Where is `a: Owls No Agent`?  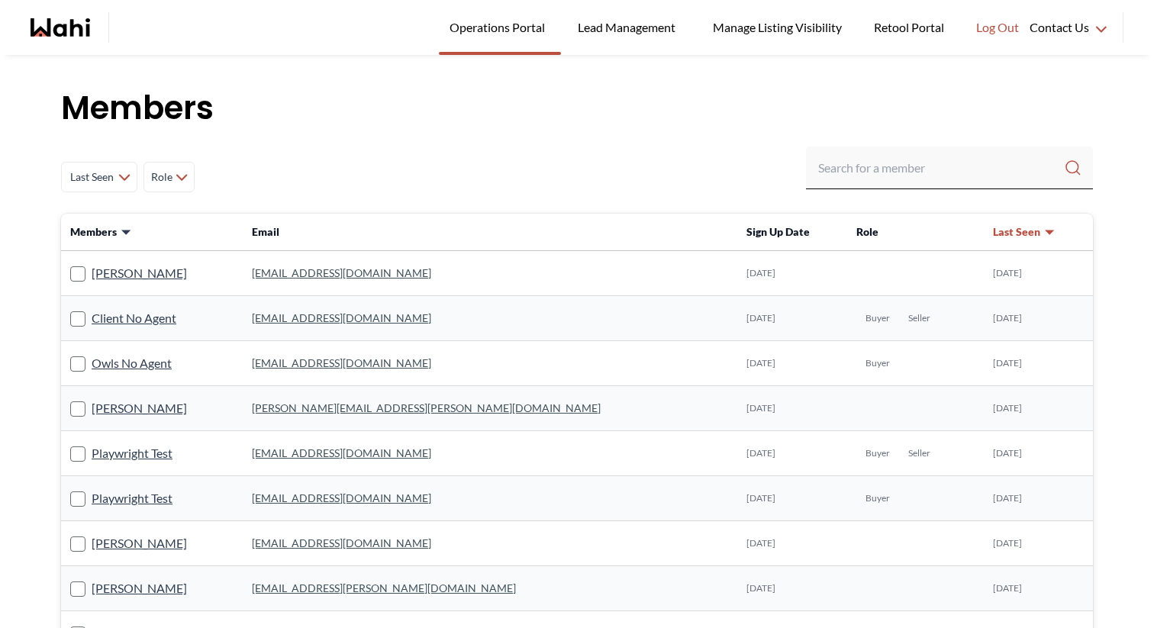
a: Owls No Agent is located at coordinates (131, 363).